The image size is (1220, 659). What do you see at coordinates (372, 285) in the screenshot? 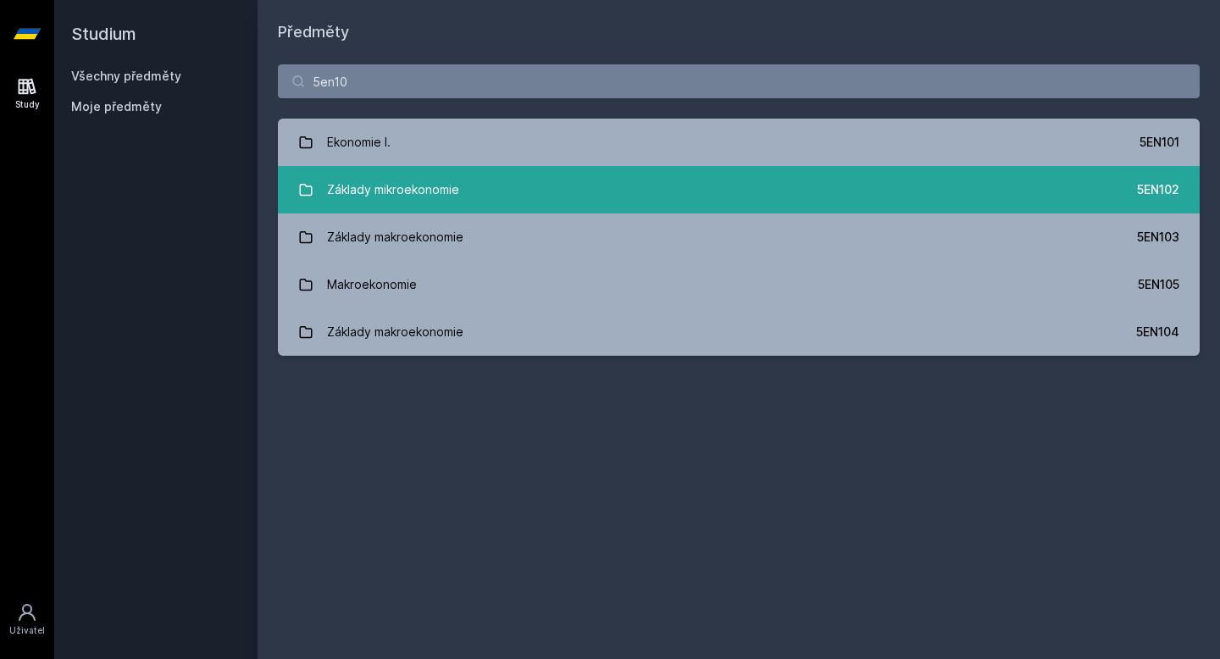
I see `div: Makroekonomie` at bounding box center [372, 285].